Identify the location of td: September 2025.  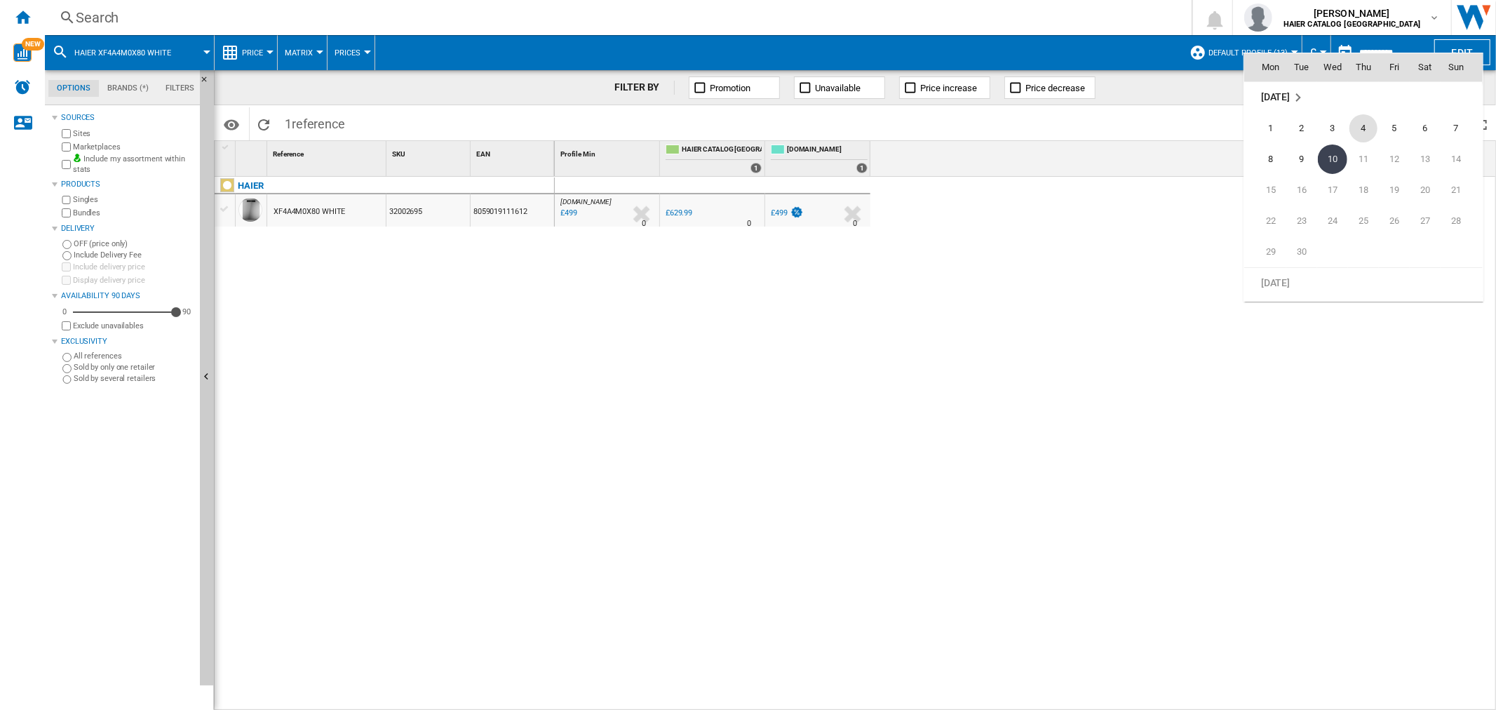
(1363, 97).